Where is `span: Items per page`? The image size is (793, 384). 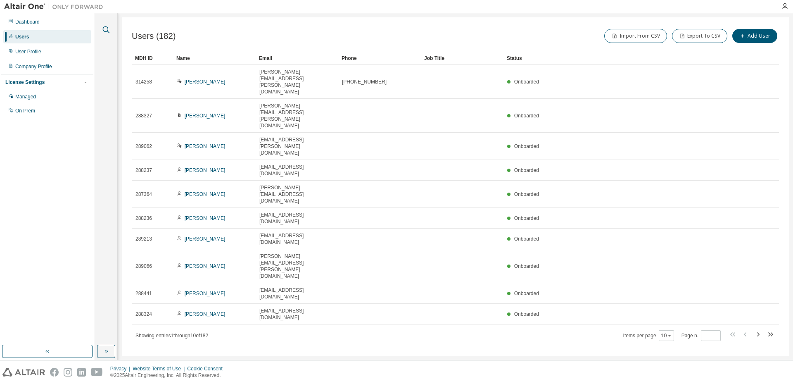
span: Items per page is located at coordinates (649, 335).